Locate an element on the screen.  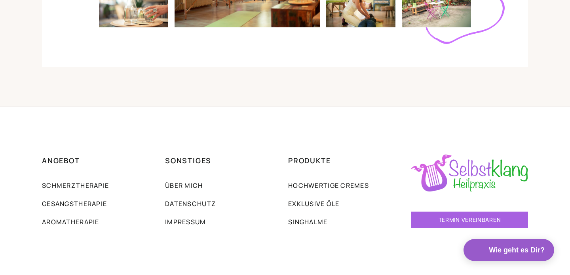
a: SinghalmE is located at coordinates (308, 222).